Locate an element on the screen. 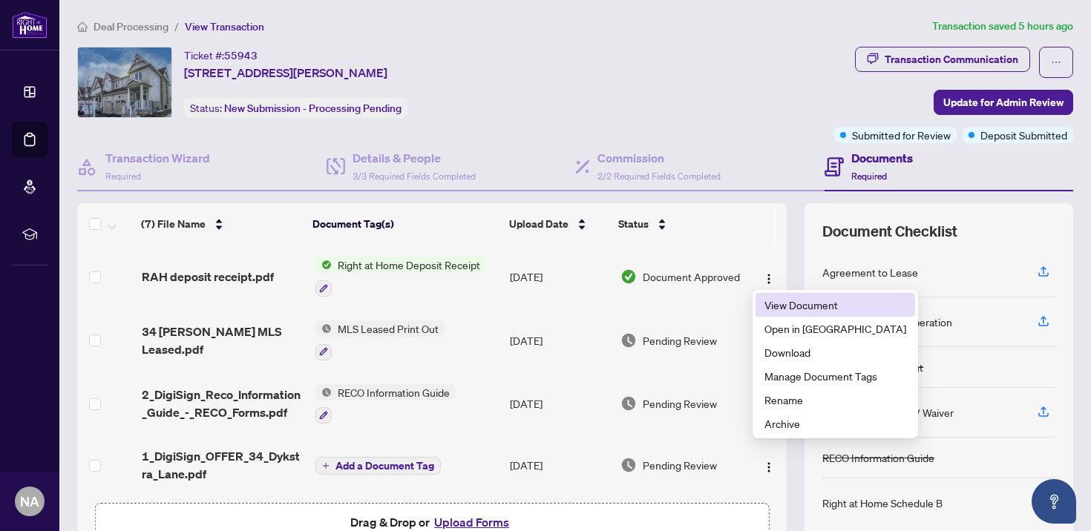  button: Status IconRight at Home Deposit Receipt is located at coordinates (401, 277).